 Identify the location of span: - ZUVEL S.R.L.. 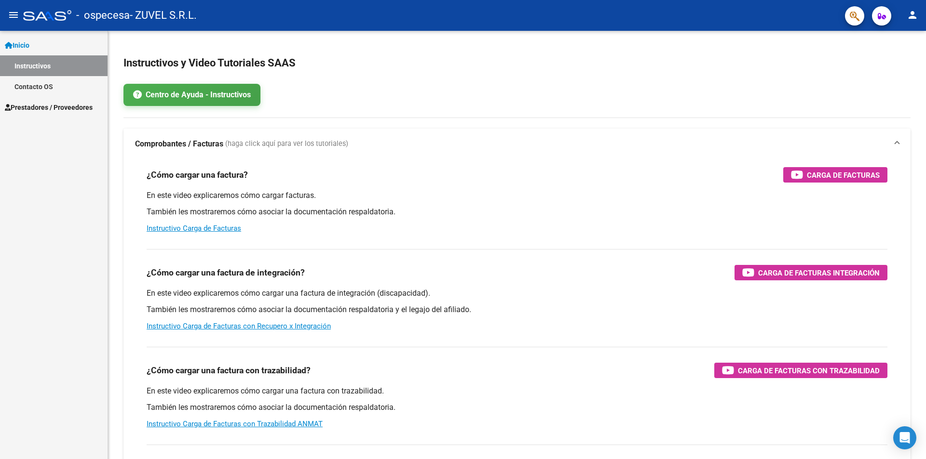
(163, 15).